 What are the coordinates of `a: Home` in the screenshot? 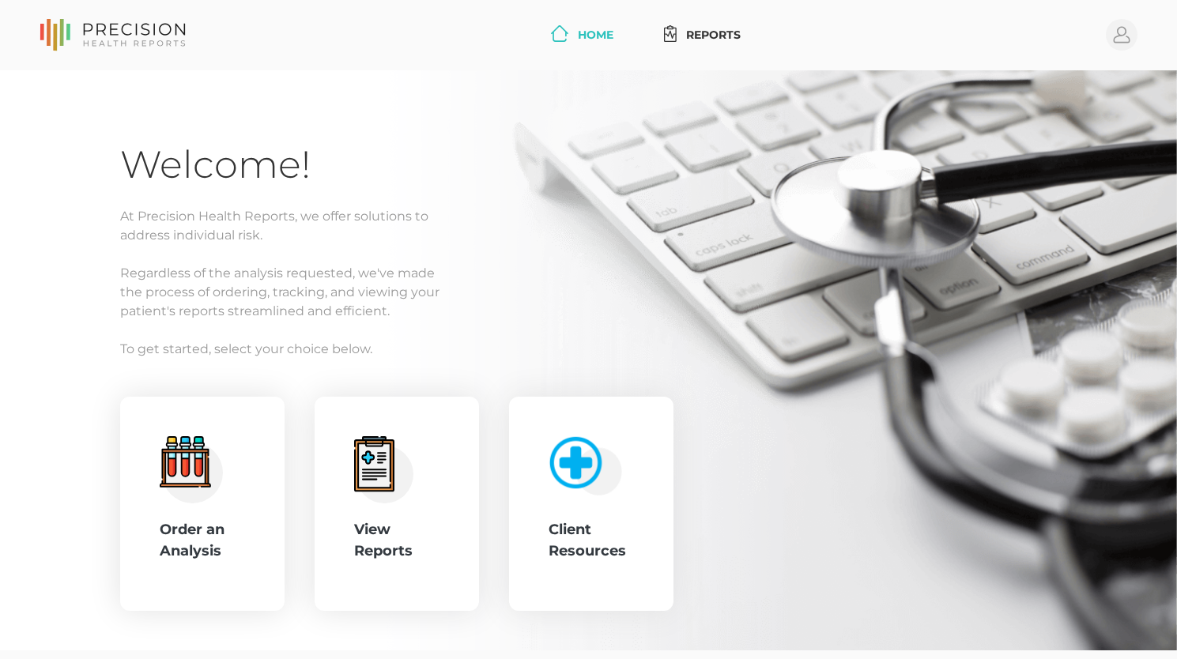 It's located at (582, 35).